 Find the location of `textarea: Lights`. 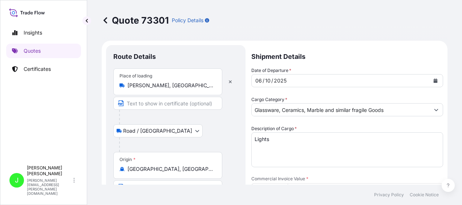

textarea: Lights is located at coordinates (347, 150).